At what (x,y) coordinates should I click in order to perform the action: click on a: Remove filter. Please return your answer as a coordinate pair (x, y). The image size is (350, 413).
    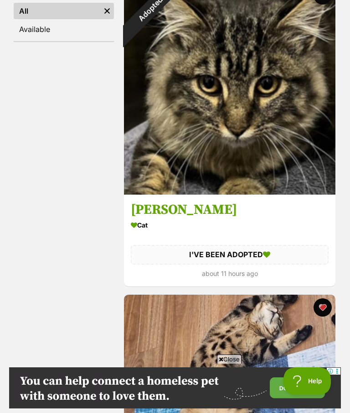
    Looking at the image, I should click on (107, 11).